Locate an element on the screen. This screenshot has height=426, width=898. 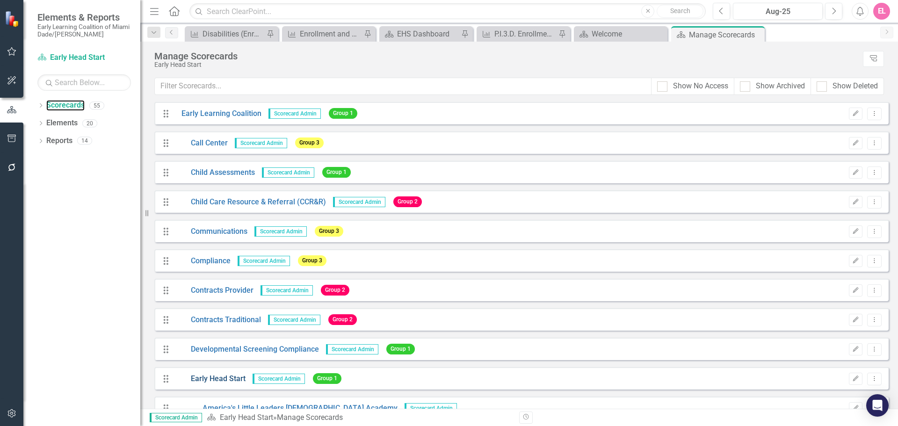
a: Welcome is located at coordinates (620, 34).